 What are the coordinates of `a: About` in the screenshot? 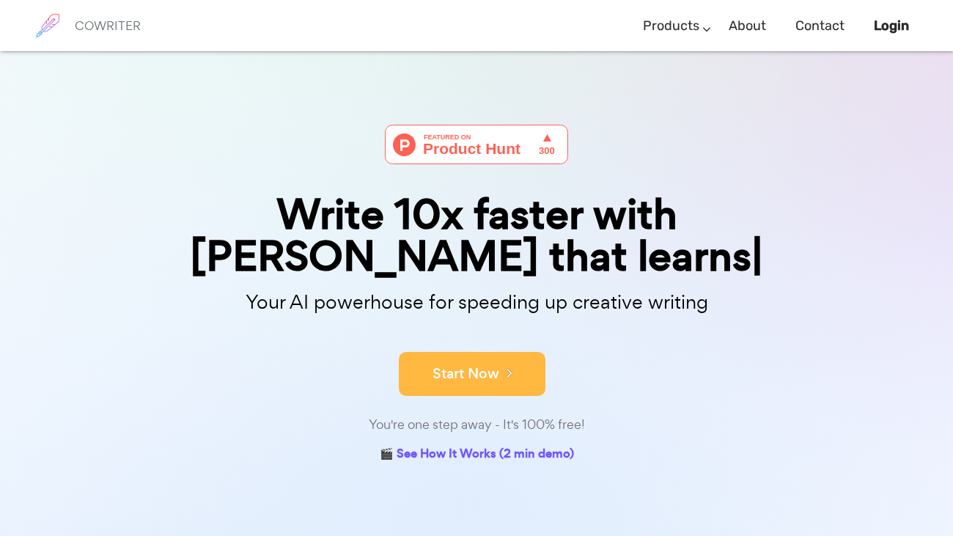 It's located at (747, 26).